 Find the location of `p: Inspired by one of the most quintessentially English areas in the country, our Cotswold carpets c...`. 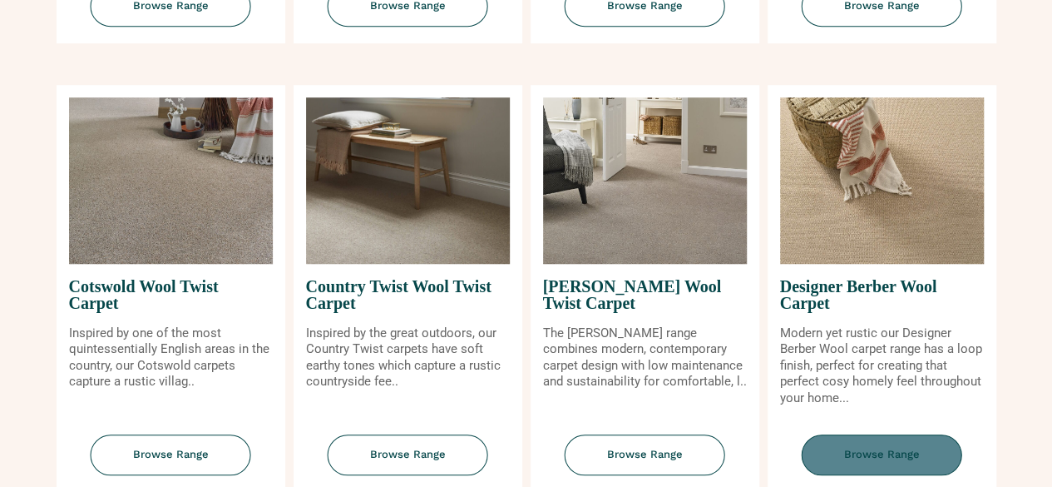

p: Inspired by one of the most quintessentially English areas in the country, our Cotswold carpets c... is located at coordinates (171, 358).